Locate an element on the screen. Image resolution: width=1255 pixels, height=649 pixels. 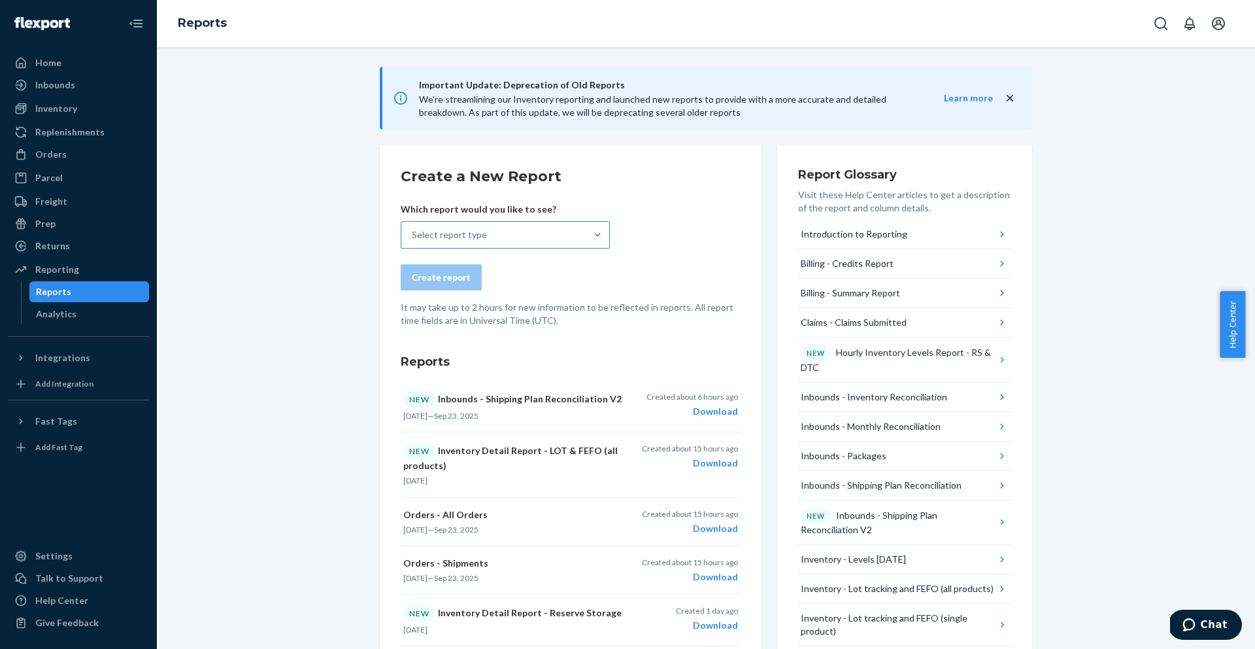
div: Inbounds - Shipping Plan Reconciliation V2 is located at coordinates (898, 522).